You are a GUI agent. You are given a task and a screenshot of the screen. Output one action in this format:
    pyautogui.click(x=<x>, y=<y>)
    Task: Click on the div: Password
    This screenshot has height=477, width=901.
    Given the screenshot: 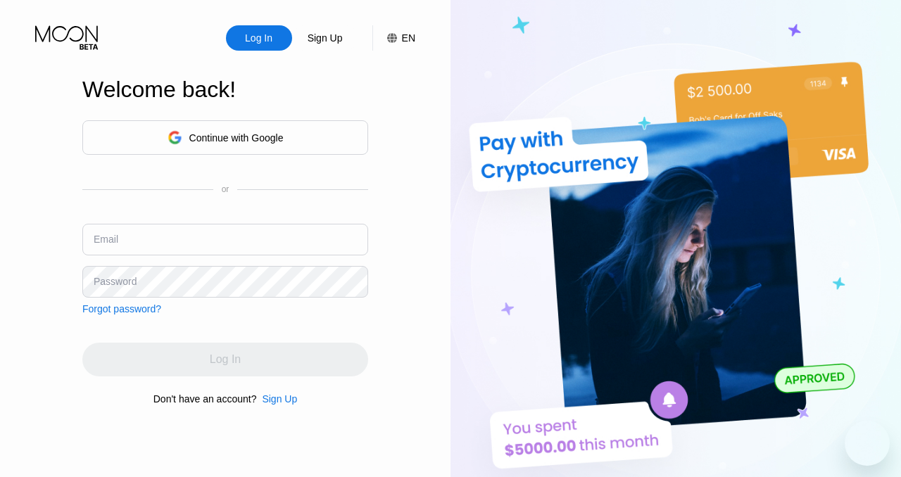 What is the action you would take?
    pyautogui.click(x=115, y=282)
    